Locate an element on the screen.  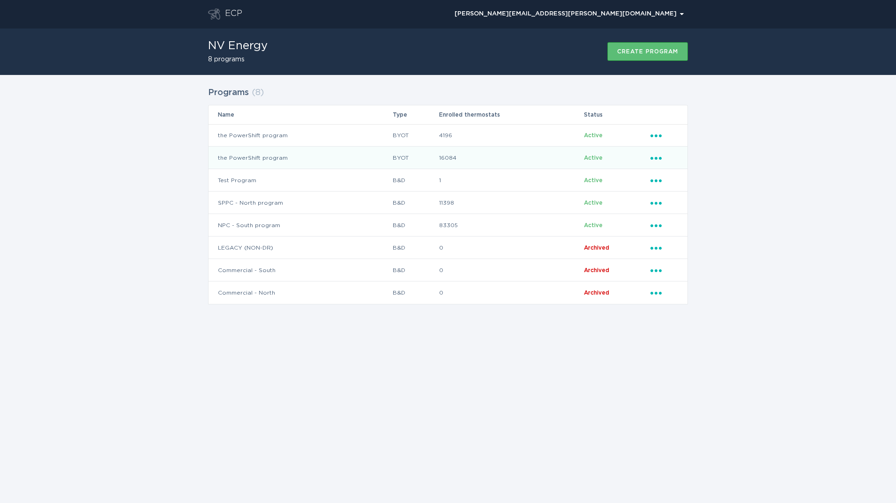
h2: Programs is located at coordinates (228, 93).